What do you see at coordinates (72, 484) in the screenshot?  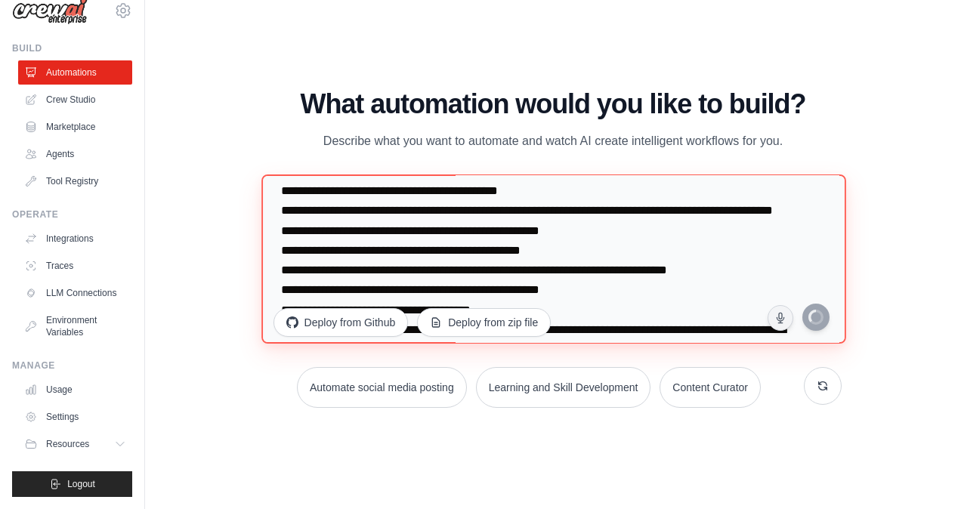 I see `button: Logout` at bounding box center [72, 484].